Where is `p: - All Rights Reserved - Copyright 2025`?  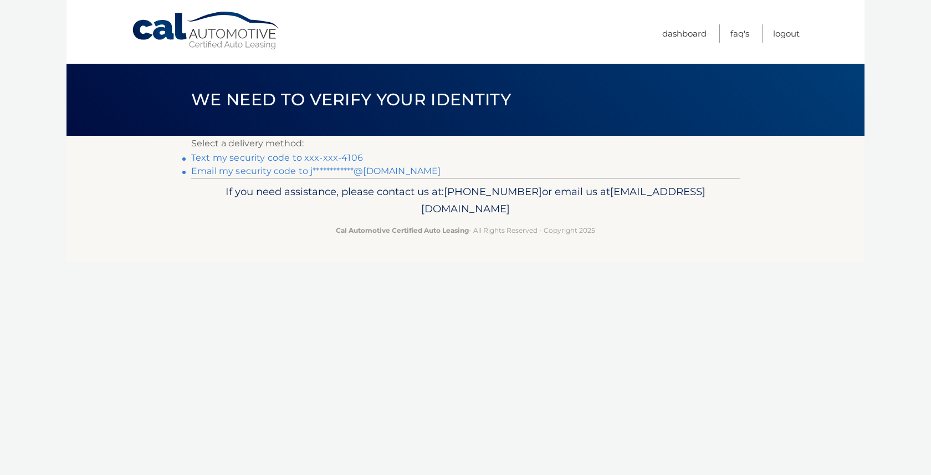 p: - All Rights Reserved - Copyright 2025 is located at coordinates (466, 230).